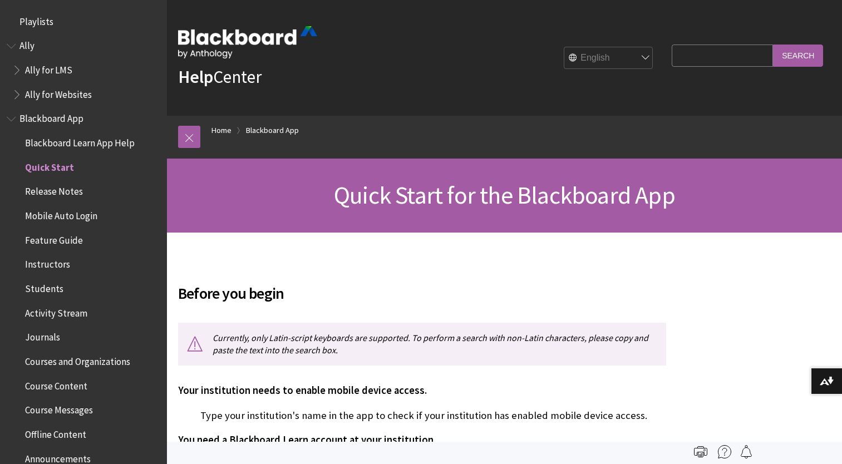  Describe the element at coordinates (50, 165) in the screenshot. I see `span: Quick Start` at that location.